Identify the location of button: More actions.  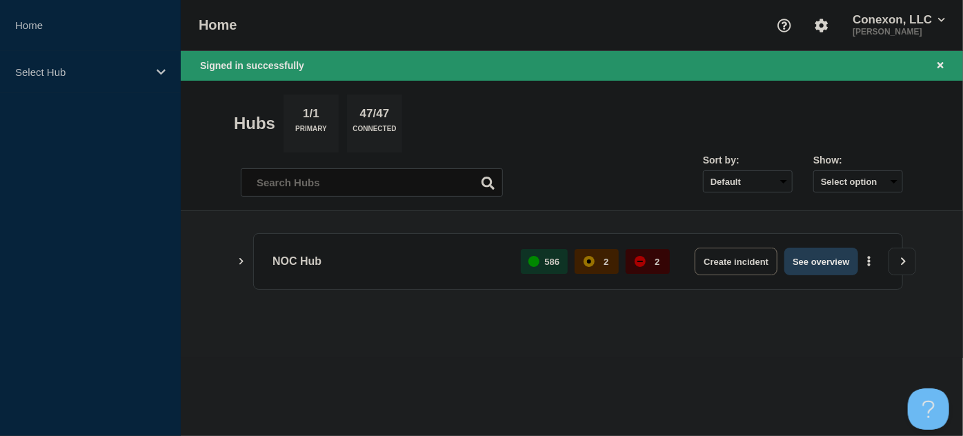
(869, 261).